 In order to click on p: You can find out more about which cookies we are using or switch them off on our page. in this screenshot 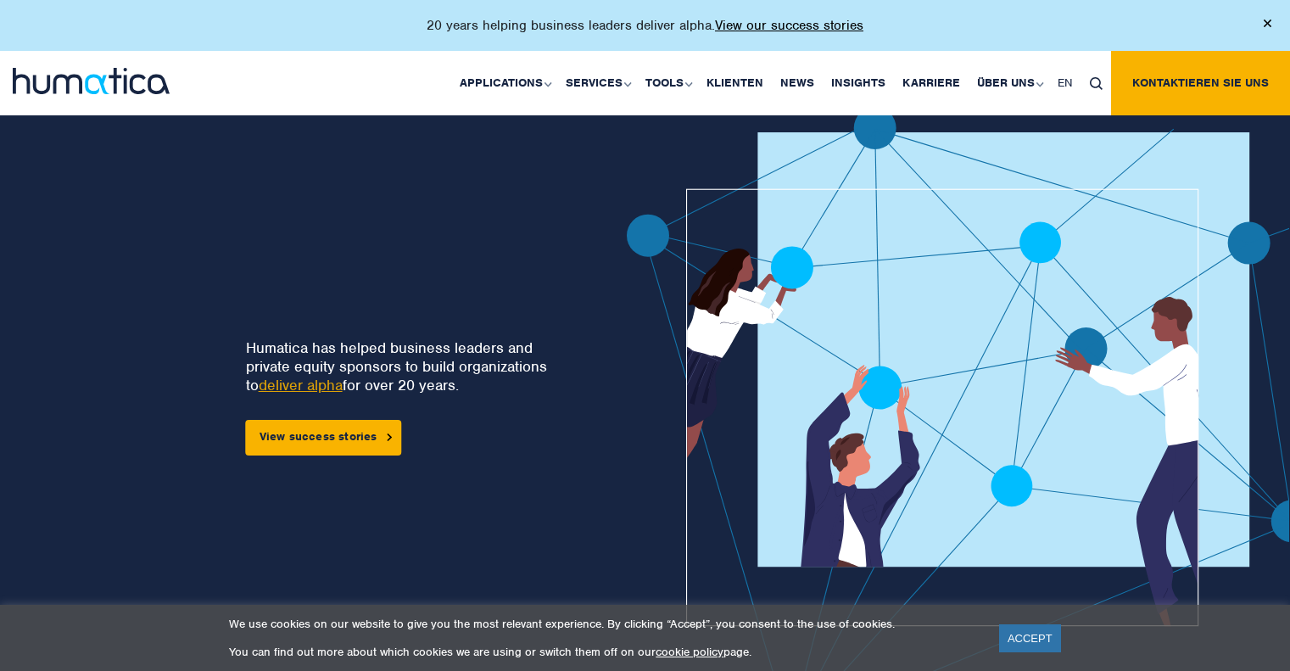, I will do `click(603, 651)`.